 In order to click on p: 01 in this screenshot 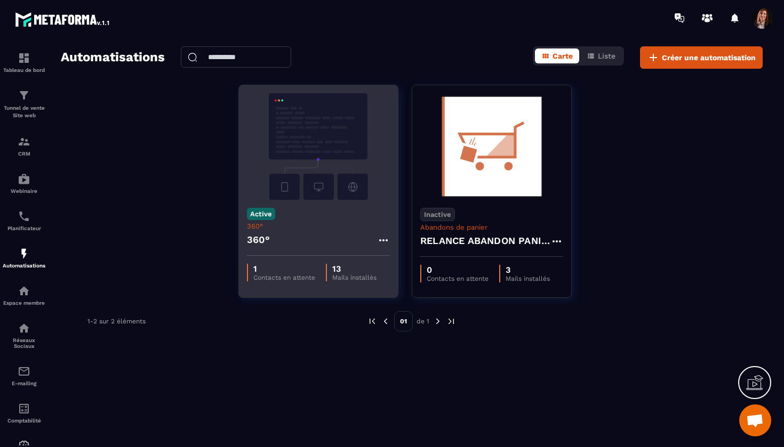, I will do `click(403, 321)`.